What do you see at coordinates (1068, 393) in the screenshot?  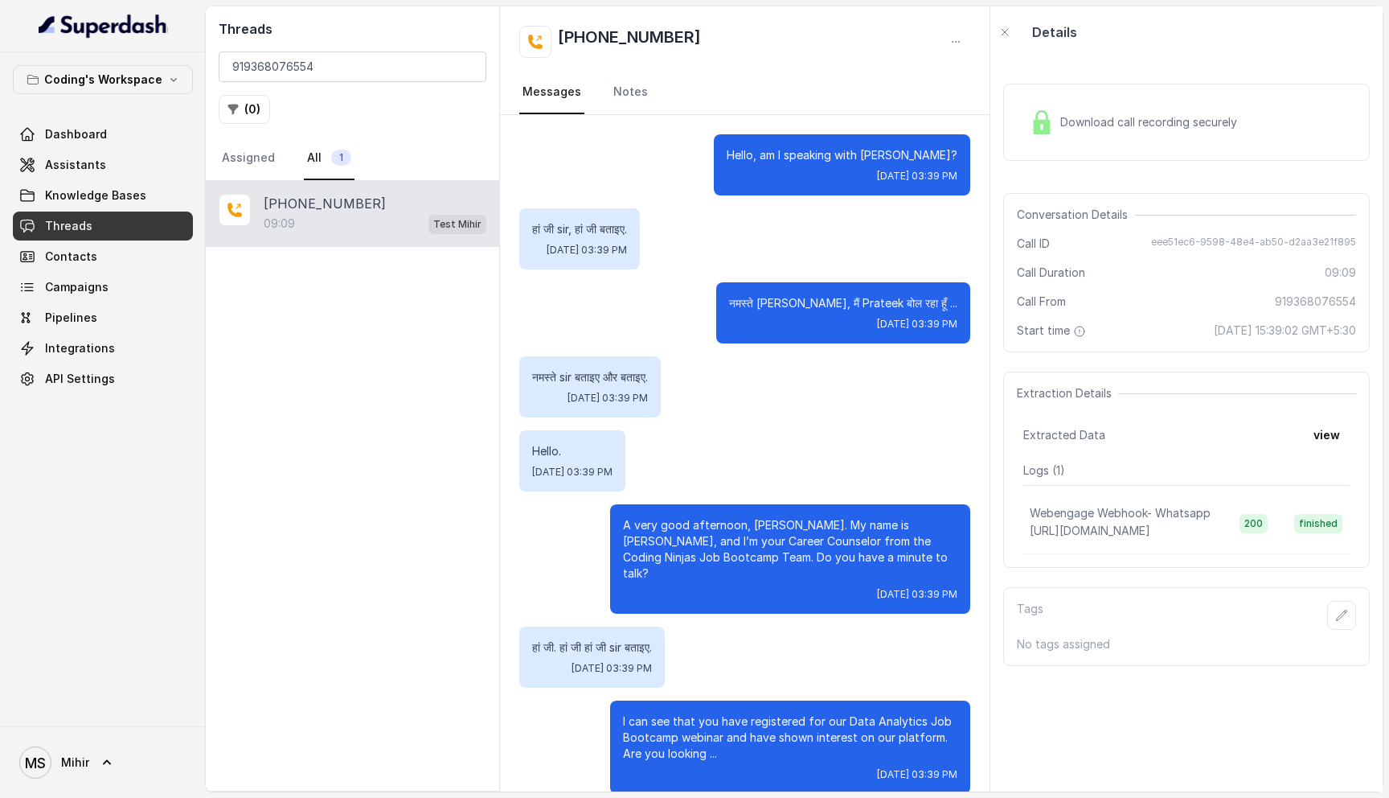 I see `span: Extraction Details` at bounding box center [1068, 393].